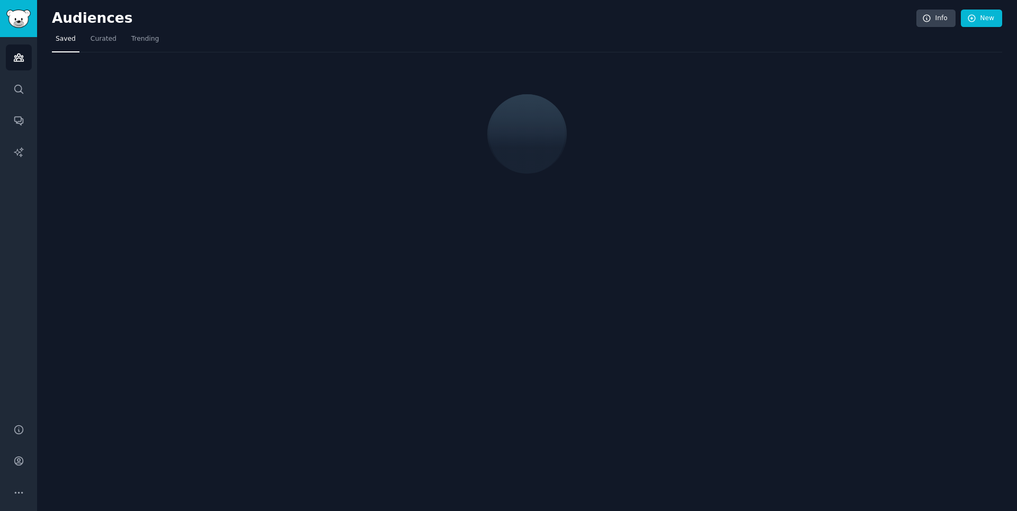 Image resolution: width=1017 pixels, height=511 pixels. What do you see at coordinates (981, 19) in the screenshot?
I see `a: New` at bounding box center [981, 19].